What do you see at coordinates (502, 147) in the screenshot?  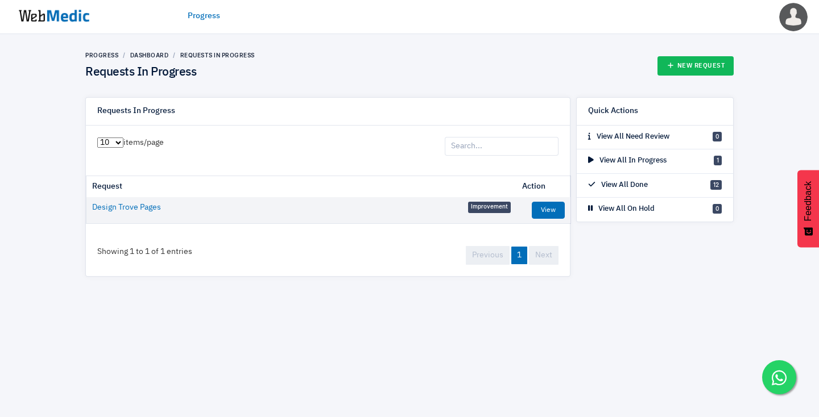 I see `input: Search...` at bounding box center [502, 147].